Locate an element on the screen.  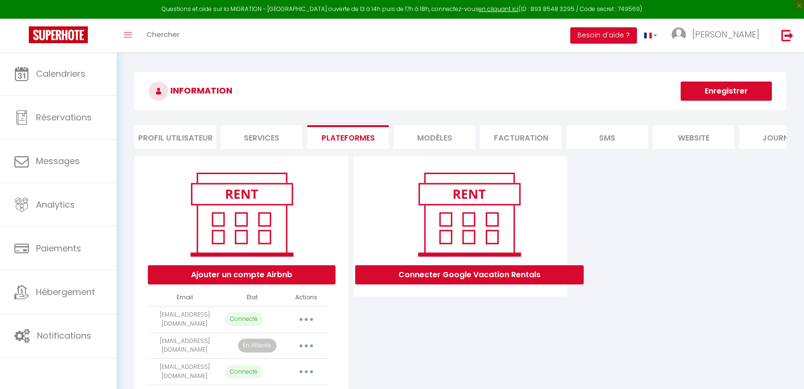
span: Messages is located at coordinates (58, 161).